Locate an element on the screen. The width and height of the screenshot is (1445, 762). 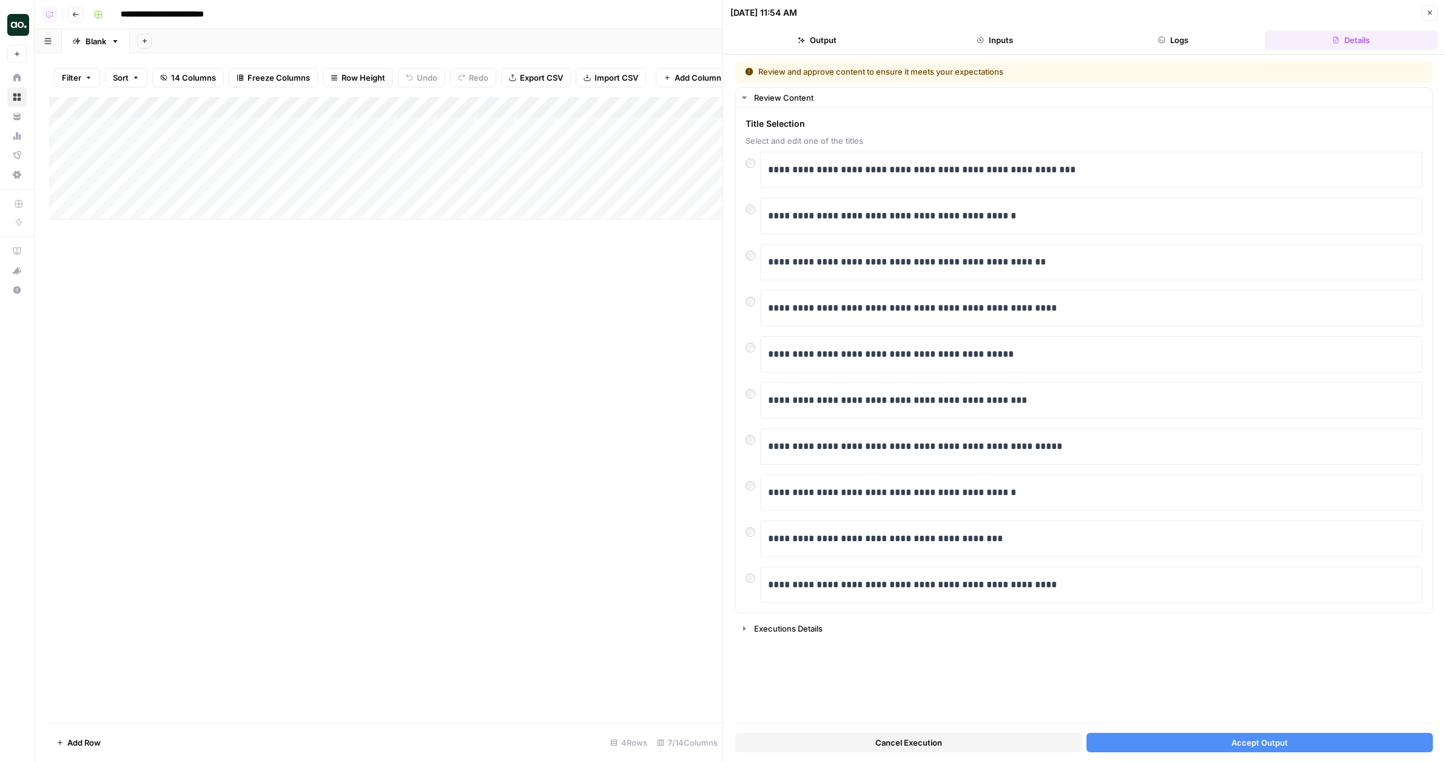
button: What's new? is located at coordinates (17, 271).